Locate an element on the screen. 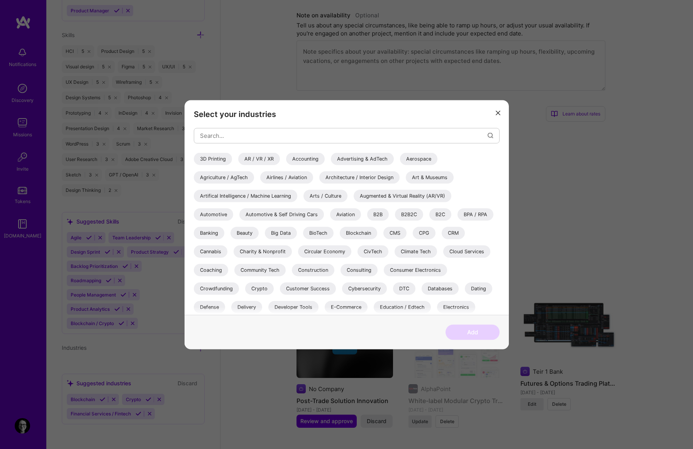 This screenshot has width=693, height=449. div: B2C is located at coordinates (440, 214).